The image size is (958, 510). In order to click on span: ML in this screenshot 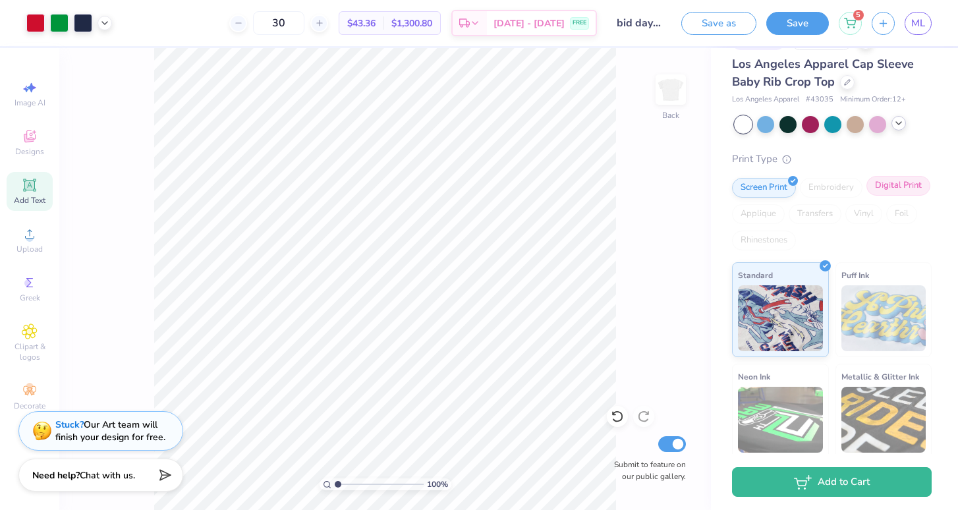, I will do `click(918, 23)`.